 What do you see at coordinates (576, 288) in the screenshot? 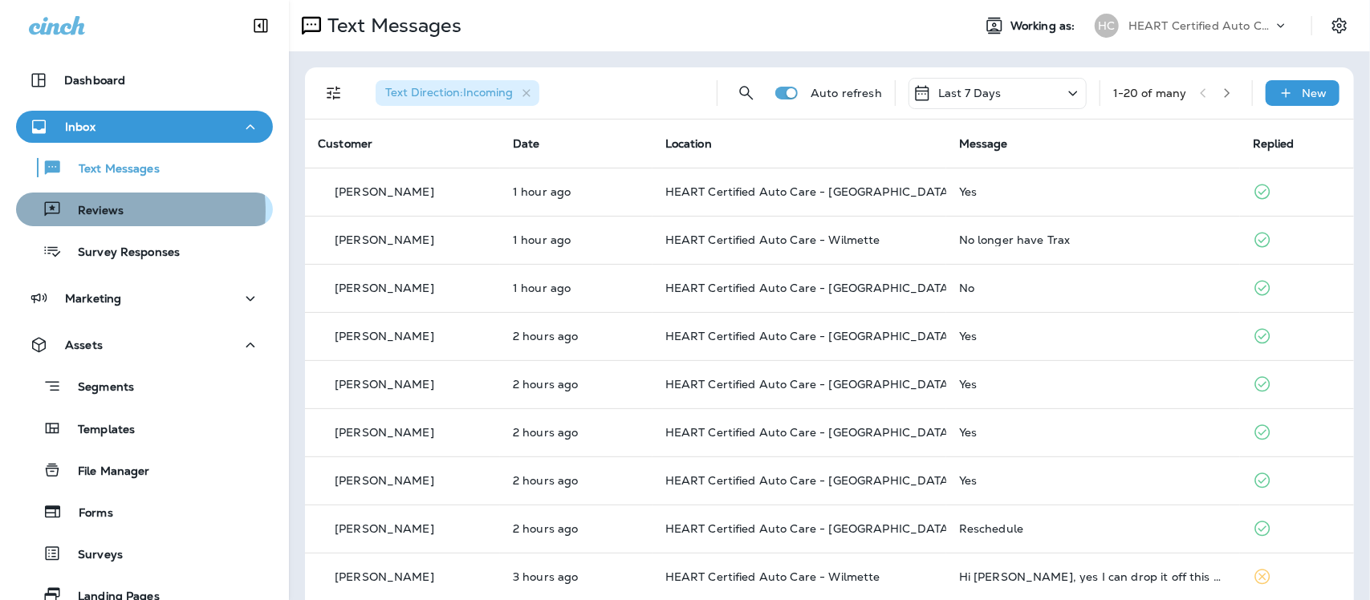
I see `p: Oct 9, 2025 09:47 AM` at bounding box center [576, 288].